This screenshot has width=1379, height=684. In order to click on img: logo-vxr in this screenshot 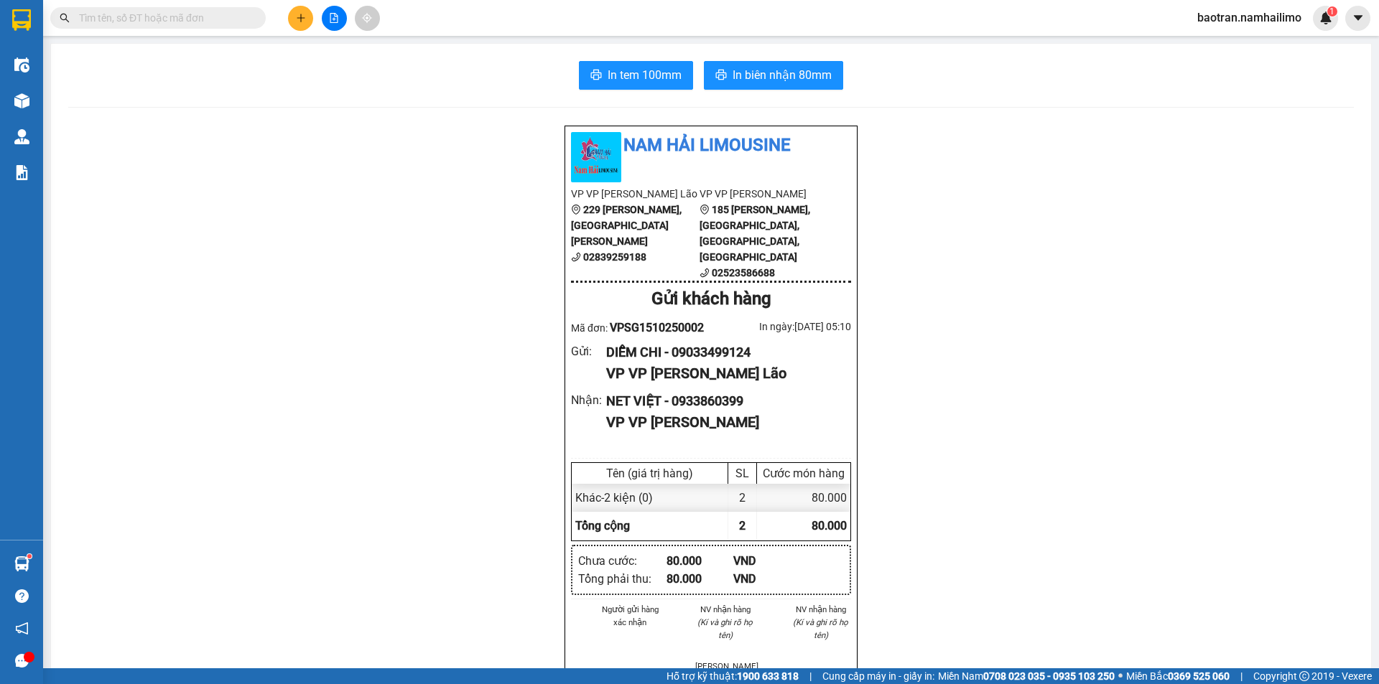, I will do `click(22, 20)`.